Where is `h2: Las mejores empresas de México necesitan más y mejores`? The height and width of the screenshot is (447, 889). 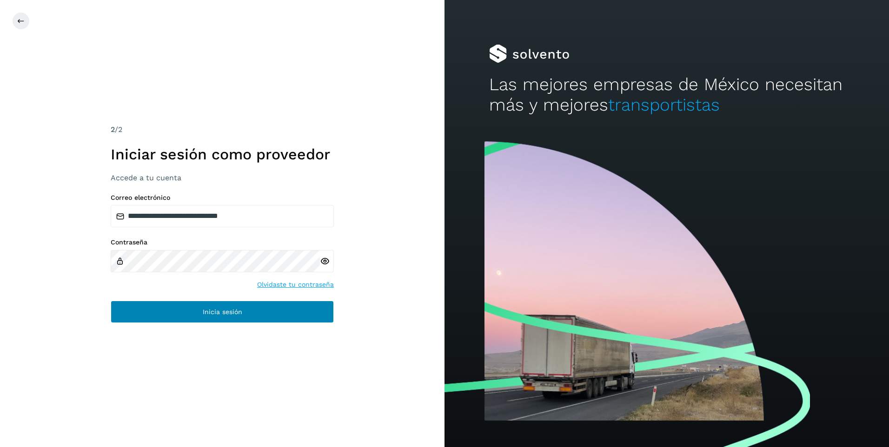
h2: Las mejores empresas de México necesitan más y mejores is located at coordinates (666, 95).